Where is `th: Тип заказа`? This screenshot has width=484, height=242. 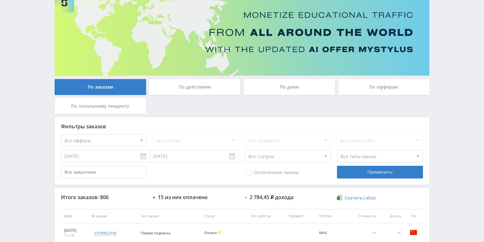 th: Тип заказа is located at coordinates (169, 216).